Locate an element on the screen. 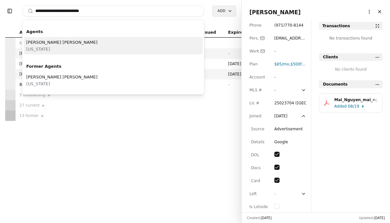  div: Suggestions is located at coordinates (113, 60).